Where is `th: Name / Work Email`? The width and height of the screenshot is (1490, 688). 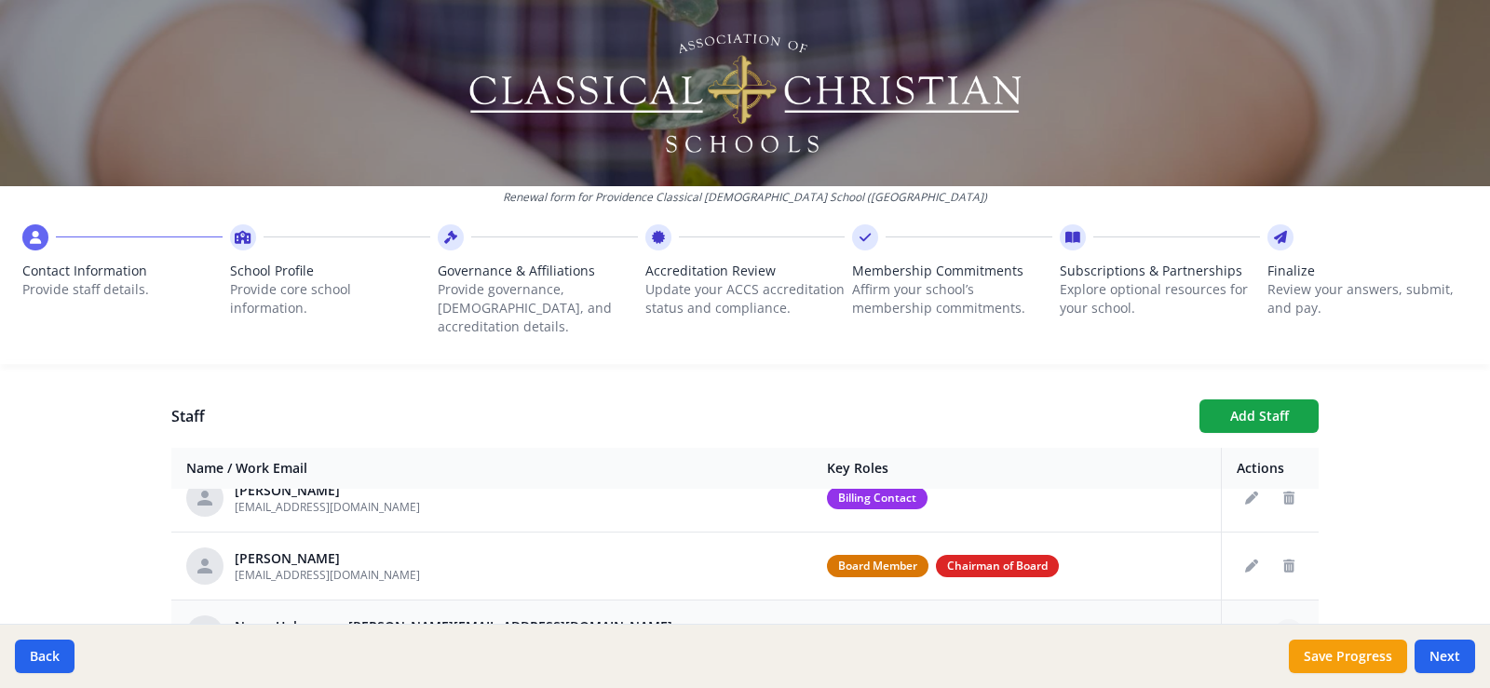
th: Name / Work Email is located at coordinates (492, 468).